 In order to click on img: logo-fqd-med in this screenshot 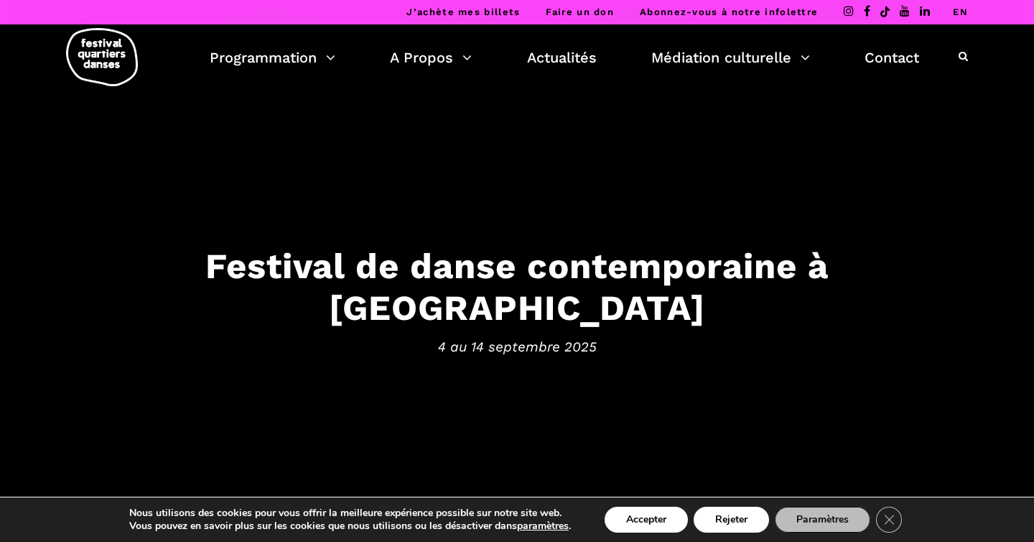, I will do `click(102, 57)`.